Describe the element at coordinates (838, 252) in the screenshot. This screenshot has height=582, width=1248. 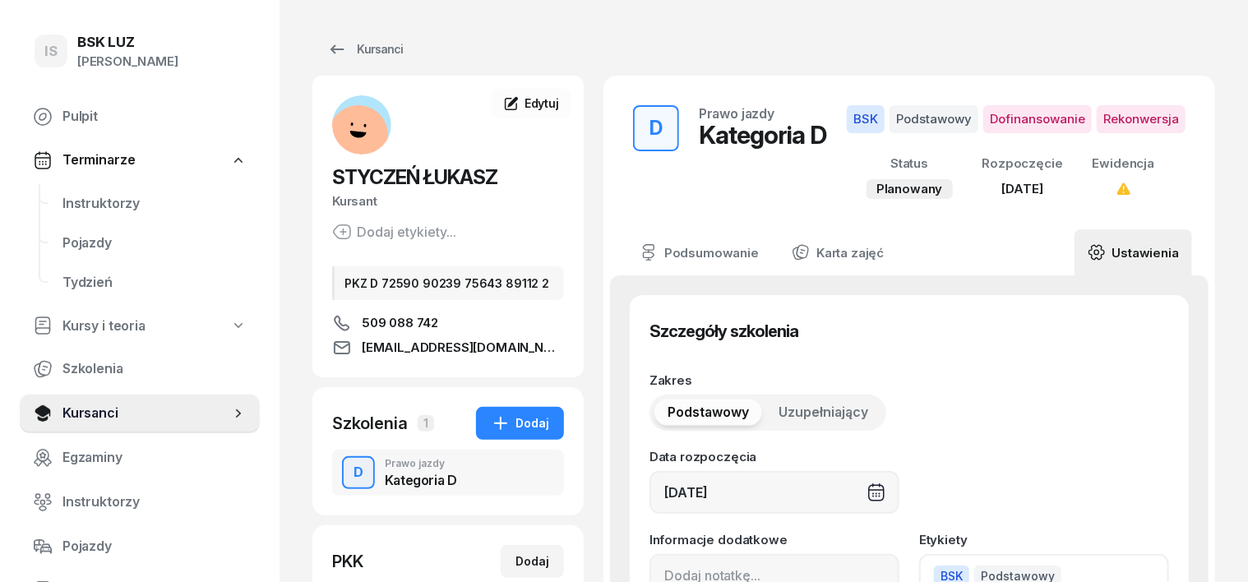
I see `a: Karta zajęć` at that location.